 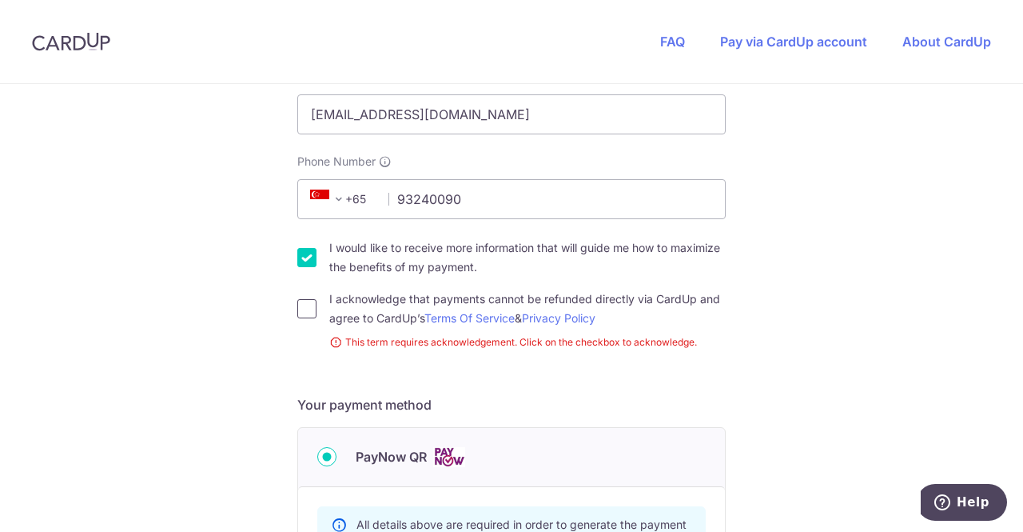 What do you see at coordinates (559, 317) in the screenshot?
I see `a: Privacy Policy` at bounding box center [559, 317].